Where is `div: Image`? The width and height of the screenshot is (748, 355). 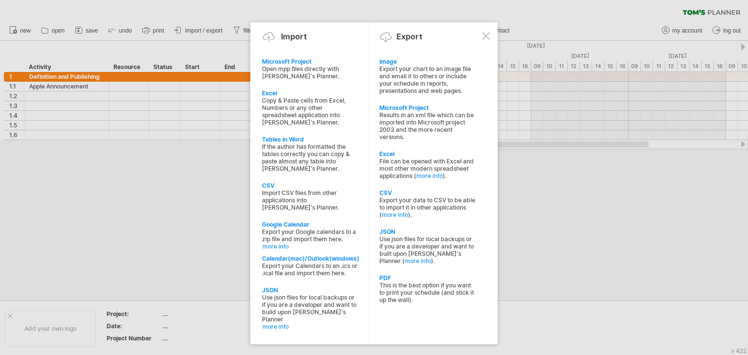
div: Image is located at coordinates (427, 61).